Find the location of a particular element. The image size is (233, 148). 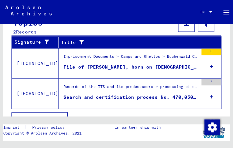

mat-icon: Side nav toggle icon is located at coordinates (226, 12).